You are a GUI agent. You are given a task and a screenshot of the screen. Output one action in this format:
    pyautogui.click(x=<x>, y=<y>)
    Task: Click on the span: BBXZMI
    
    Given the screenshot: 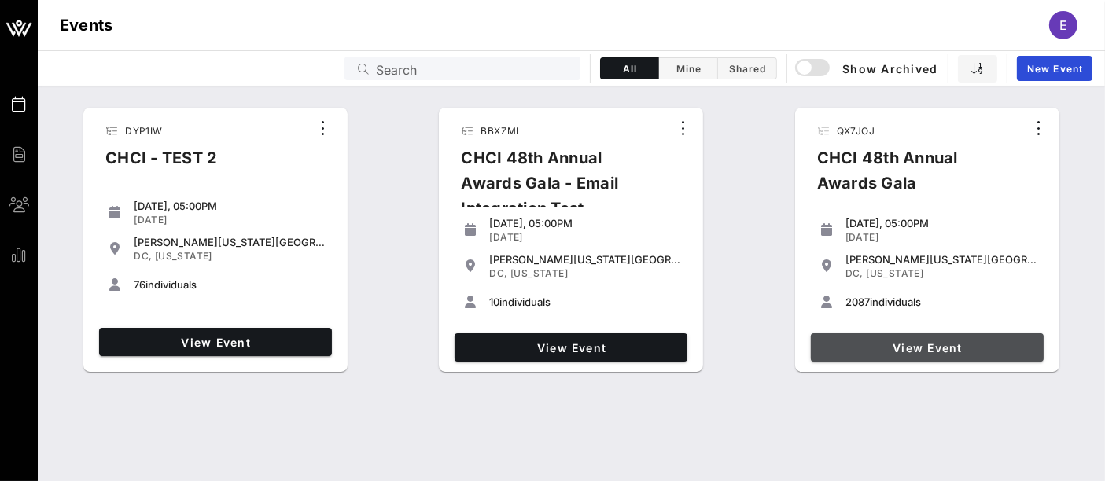 What is the action you would take?
    pyautogui.click(x=500, y=131)
    